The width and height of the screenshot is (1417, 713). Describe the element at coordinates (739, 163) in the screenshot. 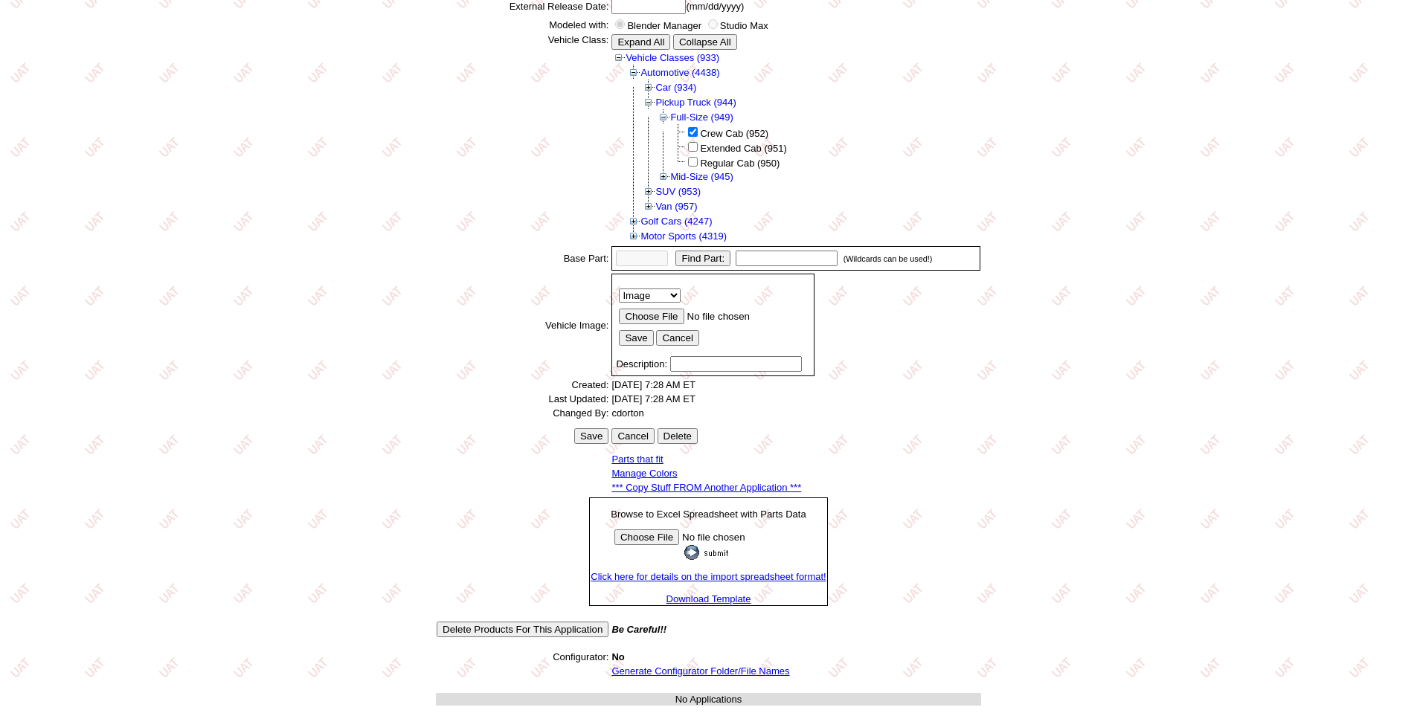

I see `span: Regular Cab (950)` at that location.